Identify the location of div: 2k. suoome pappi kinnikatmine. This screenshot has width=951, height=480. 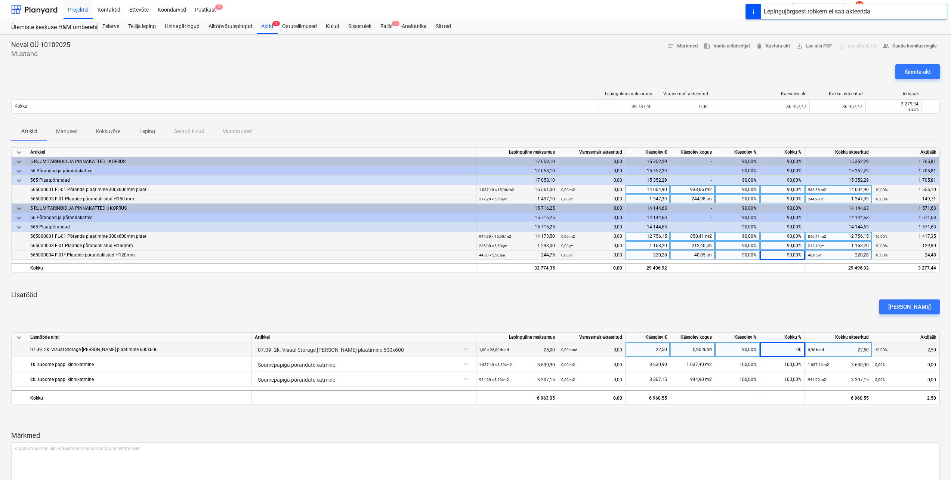
(62, 379).